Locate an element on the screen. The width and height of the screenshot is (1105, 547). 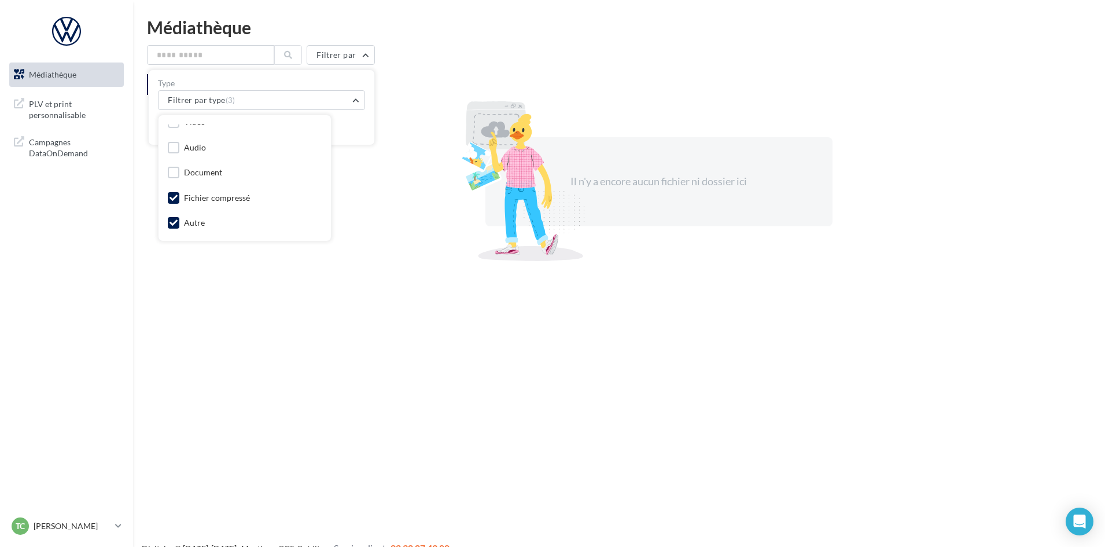
div: Médiathèque is located at coordinates (619, 27).